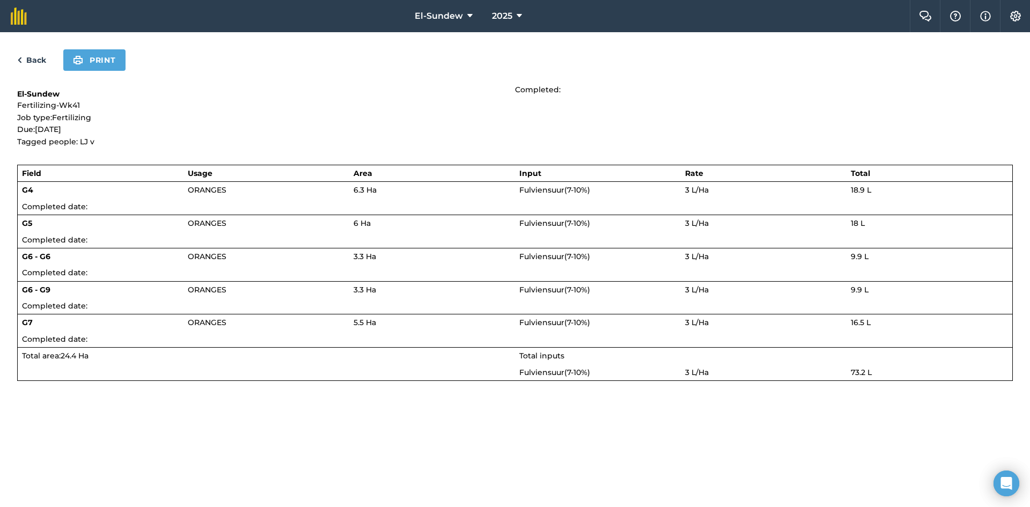 The width and height of the screenshot is (1030, 507). I want to click on img: Two speech bubbles overlapping with the left bubble in the forefront, so click(926, 16).